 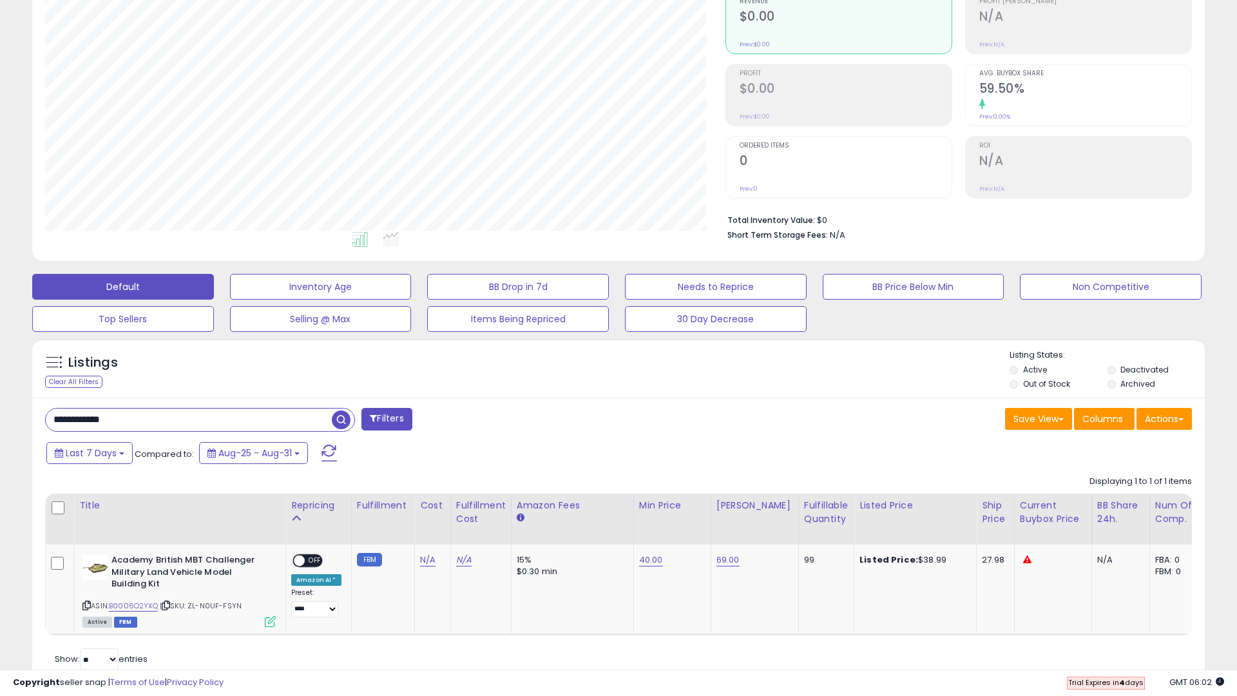 What do you see at coordinates (1111, 287) in the screenshot?
I see `button: Non Competitive` at bounding box center [1111, 287].